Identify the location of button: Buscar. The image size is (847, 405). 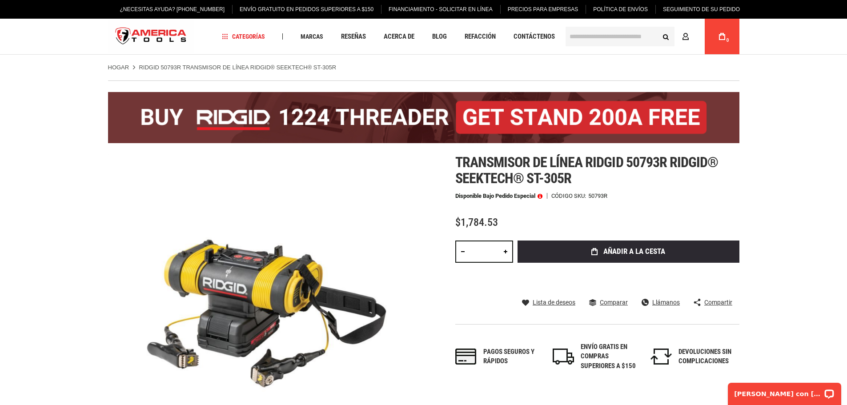
(666, 36).